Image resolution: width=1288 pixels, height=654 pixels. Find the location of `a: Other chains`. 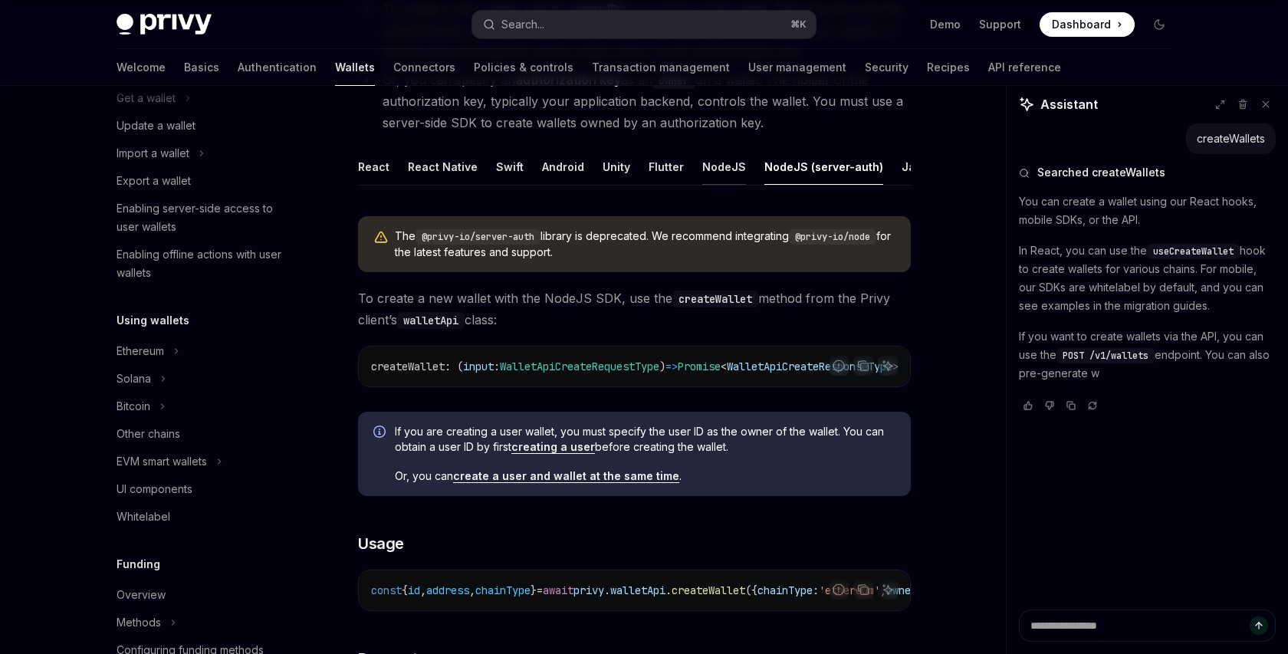

a: Other chains is located at coordinates (202, 434).